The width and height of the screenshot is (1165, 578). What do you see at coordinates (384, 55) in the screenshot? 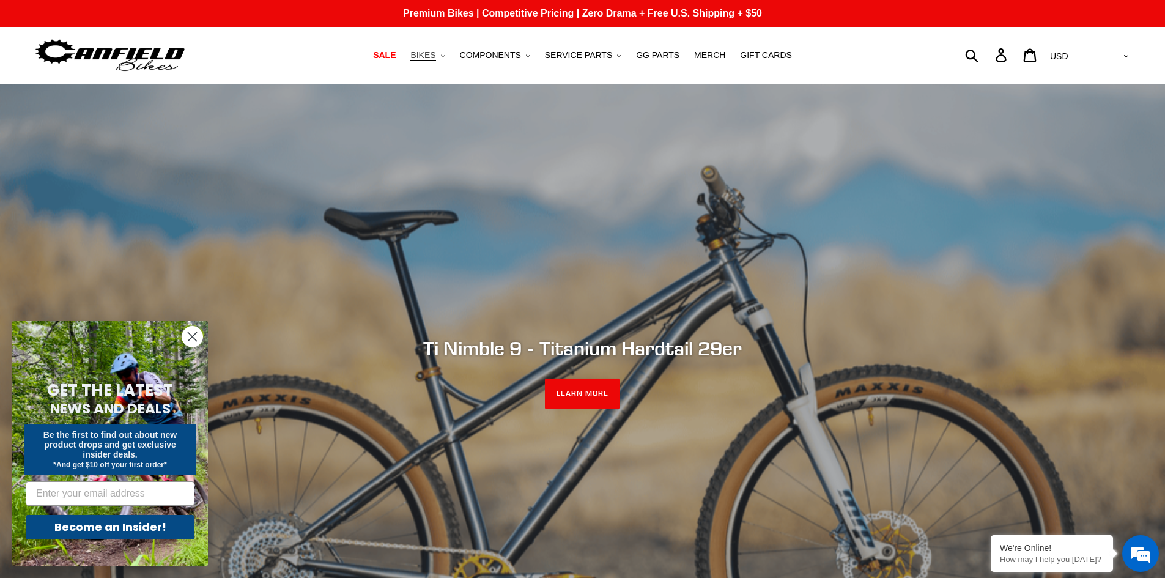
I see `span: SALE` at bounding box center [384, 55].